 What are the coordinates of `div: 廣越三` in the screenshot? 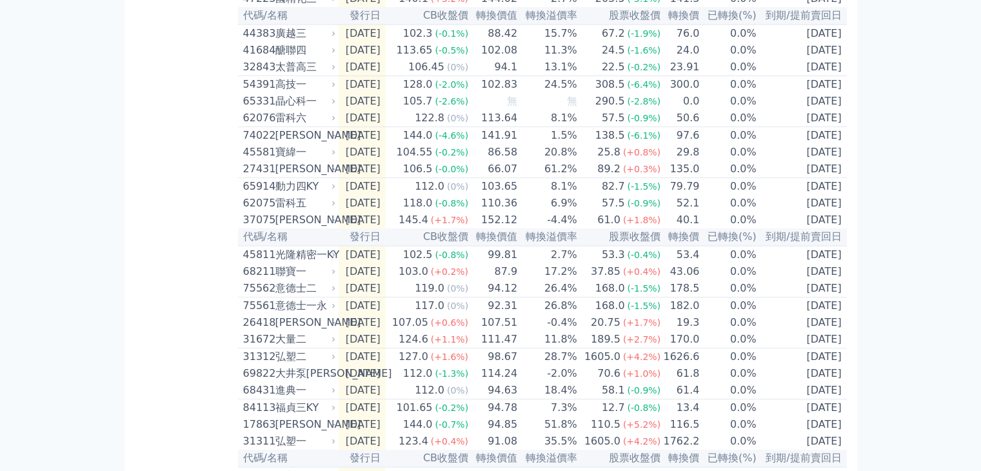 It's located at (304, 34).